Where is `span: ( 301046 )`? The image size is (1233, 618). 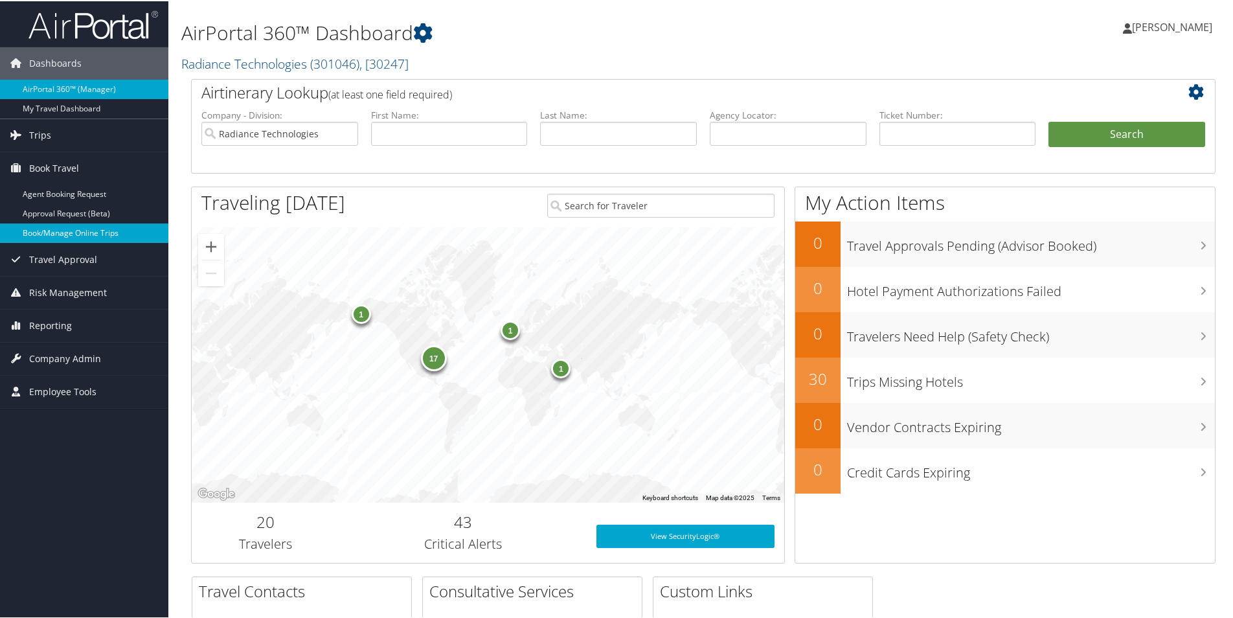 span: ( 301046 ) is located at coordinates (335, 62).